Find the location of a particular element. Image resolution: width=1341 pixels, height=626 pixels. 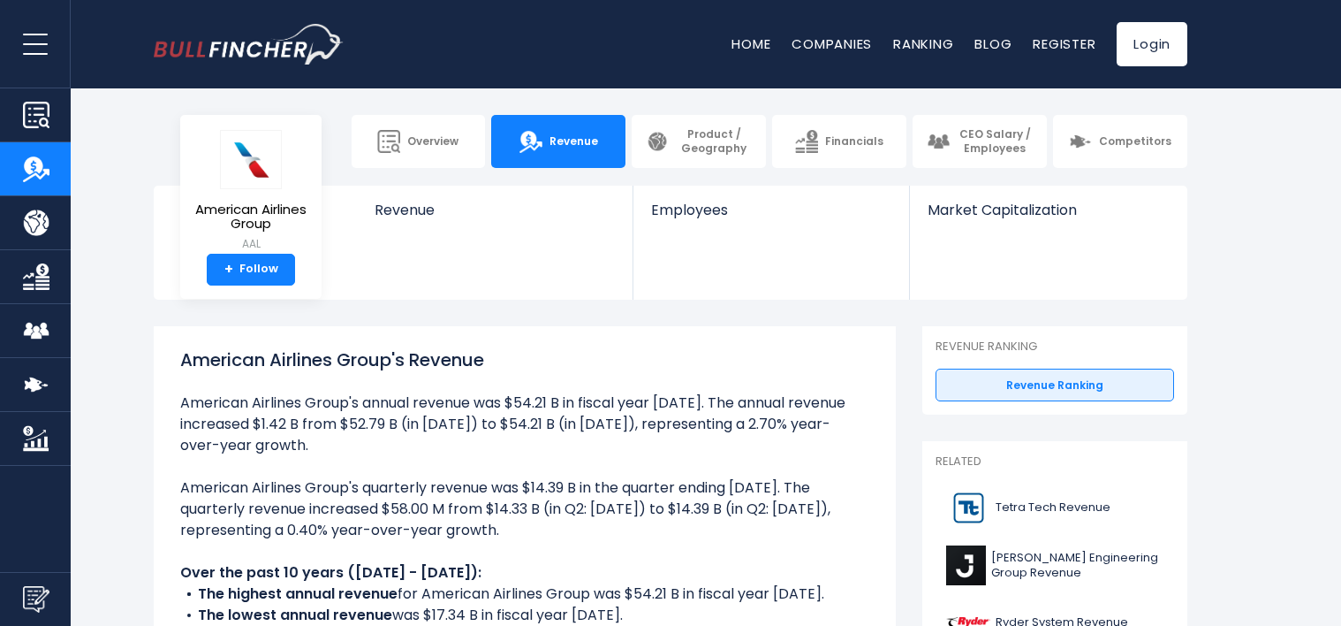

img: bullfincher logo is located at coordinates (248, 44).